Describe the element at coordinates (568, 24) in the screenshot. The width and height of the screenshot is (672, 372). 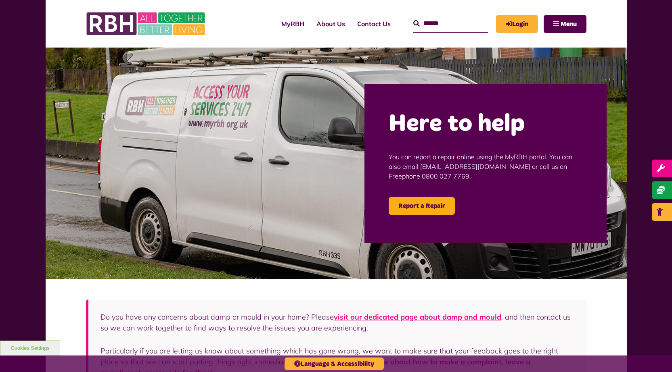
I see `span: Menu` at that location.